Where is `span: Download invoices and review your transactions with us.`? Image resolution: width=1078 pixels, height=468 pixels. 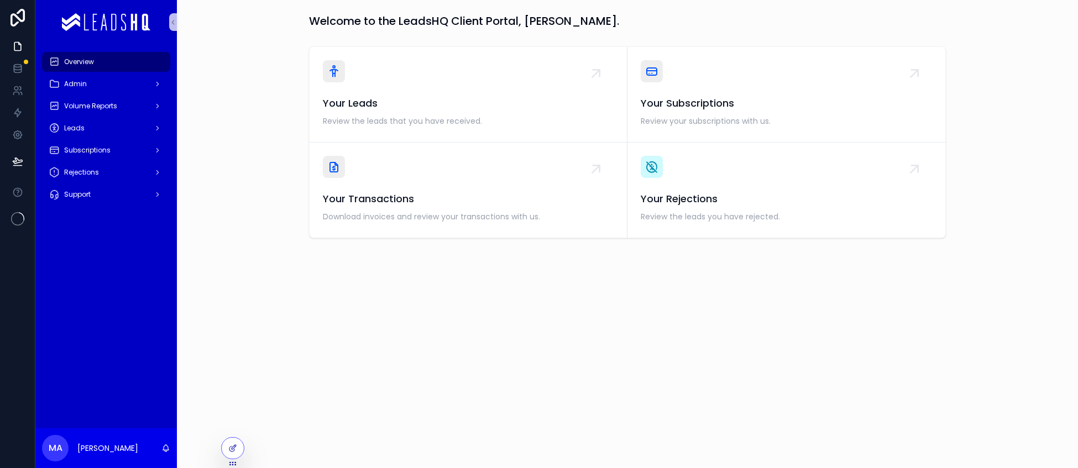 span: Download invoices and review your transactions with us. is located at coordinates (468, 217).